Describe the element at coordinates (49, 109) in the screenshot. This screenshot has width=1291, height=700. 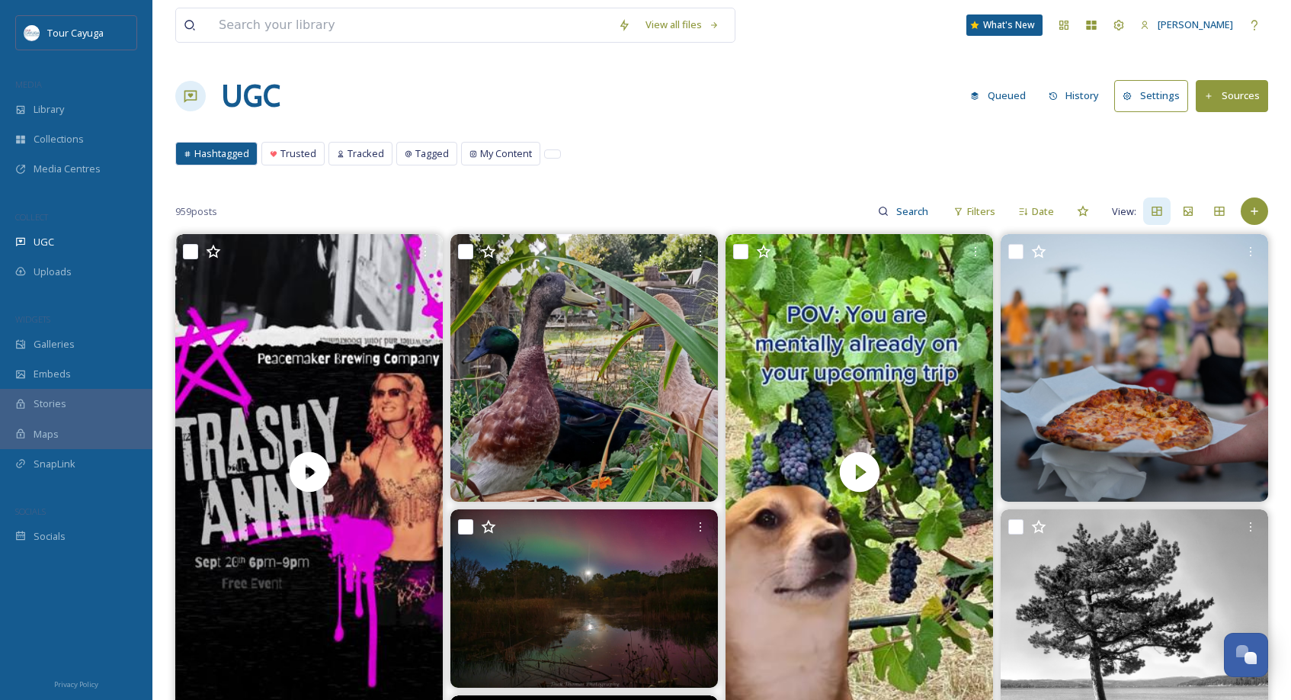
I see `span: Library` at that location.